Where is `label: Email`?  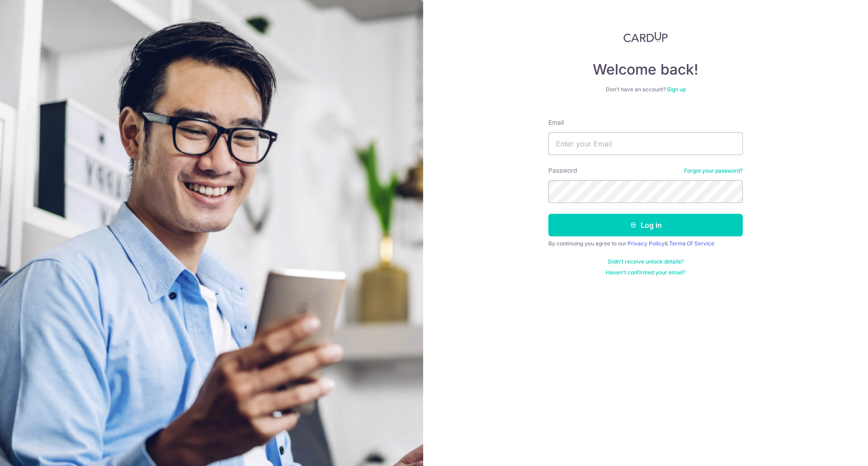
label: Email is located at coordinates (556, 122).